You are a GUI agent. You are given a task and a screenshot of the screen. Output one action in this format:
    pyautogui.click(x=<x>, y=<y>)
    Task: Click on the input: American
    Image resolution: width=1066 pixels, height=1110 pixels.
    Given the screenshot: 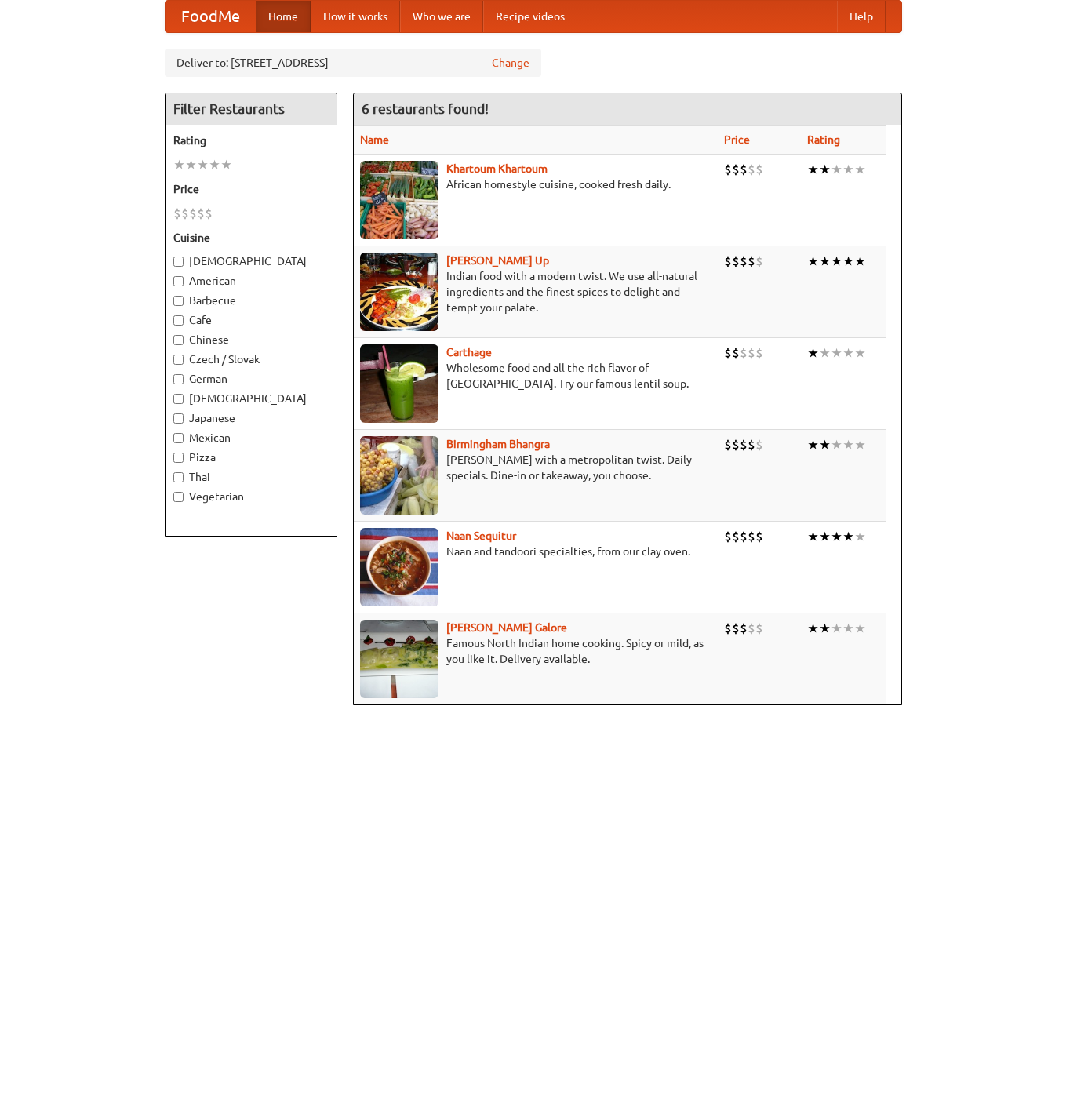 What is the action you would take?
    pyautogui.click(x=178, y=281)
    